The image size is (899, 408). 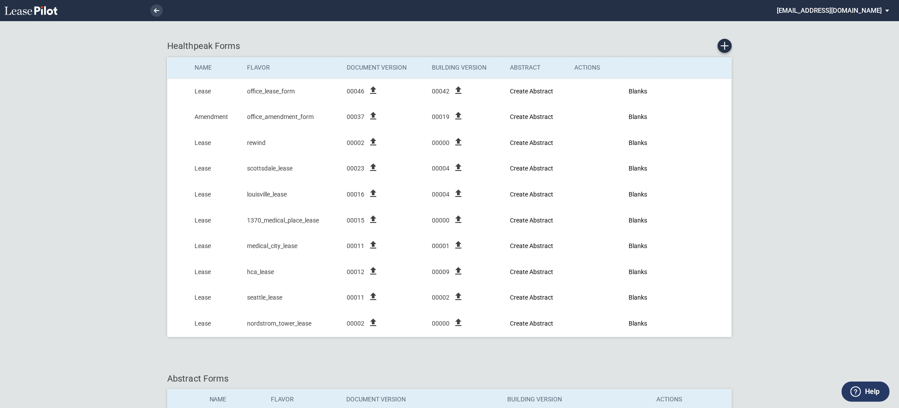 What do you see at coordinates (725, 46) in the screenshot?
I see `a: Create new Form` at bounding box center [725, 46].